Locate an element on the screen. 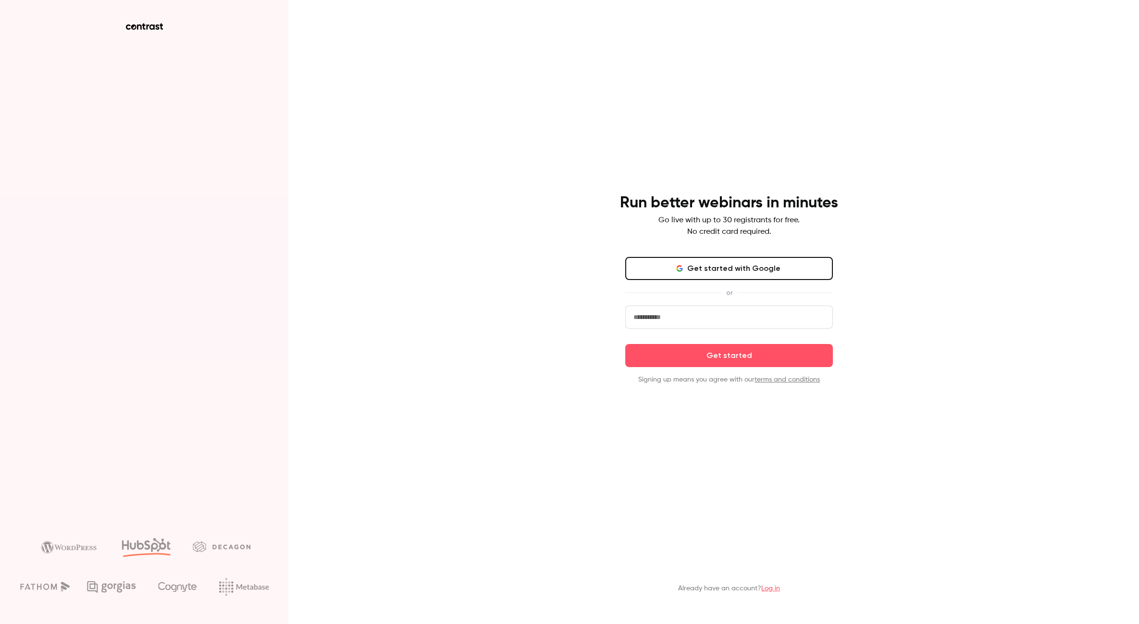 This screenshot has height=624, width=1139. img: decagon is located at coordinates (222, 546).